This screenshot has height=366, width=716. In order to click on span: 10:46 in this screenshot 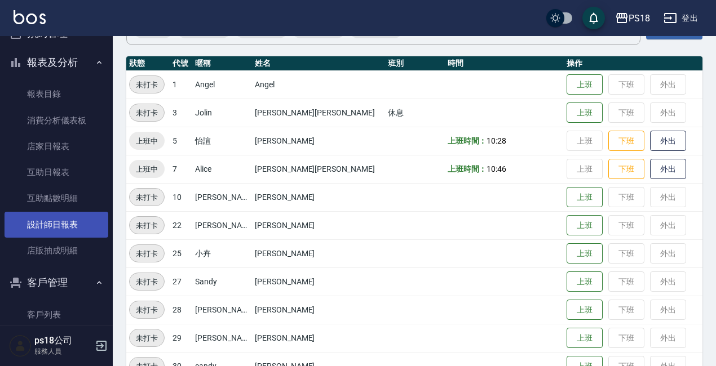, I will do `click(496, 169)`.